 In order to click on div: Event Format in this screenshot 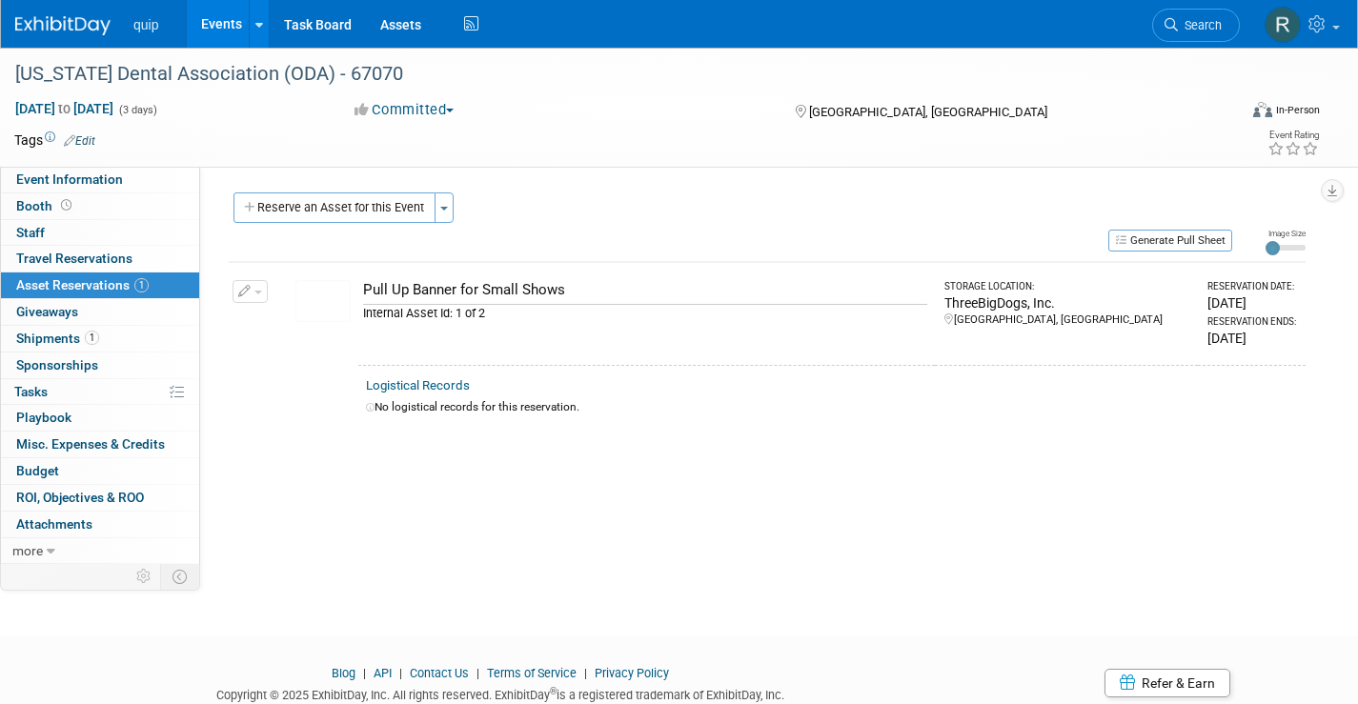, I will do `click(1222, 113)`.